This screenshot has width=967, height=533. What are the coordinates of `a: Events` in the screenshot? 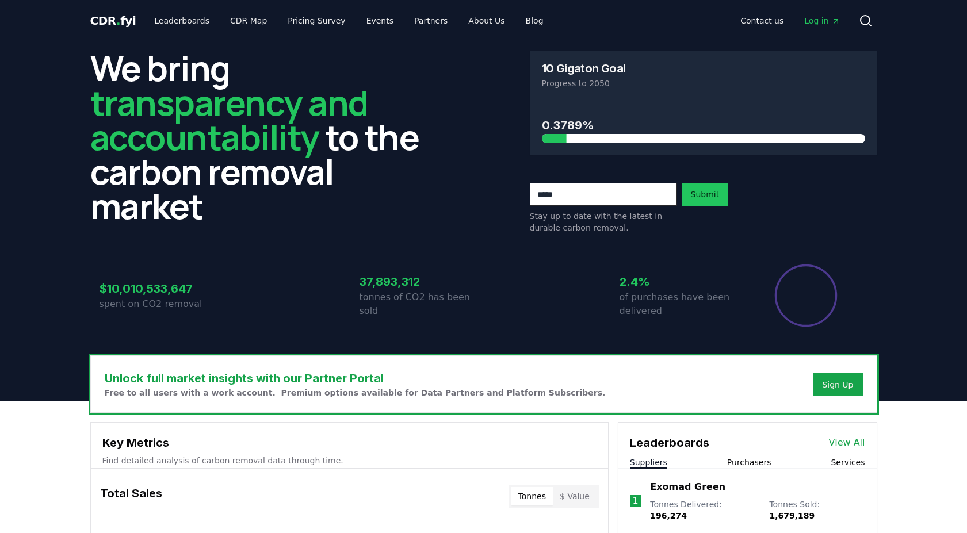 It's located at (380, 21).